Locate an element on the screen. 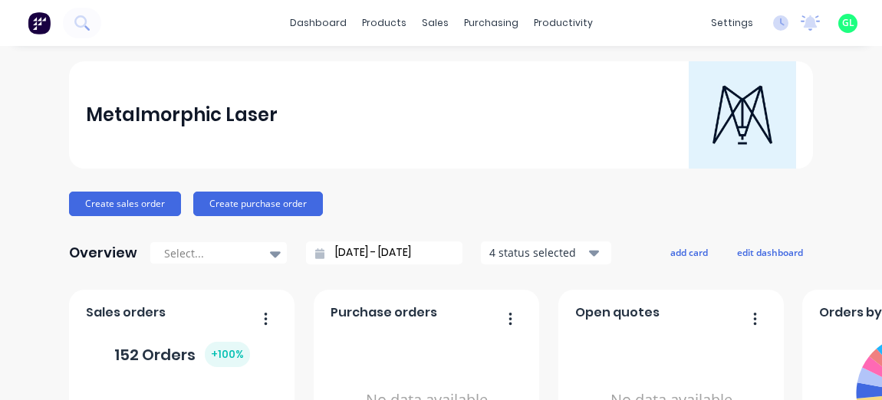  div: productivity is located at coordinates (563, 23).